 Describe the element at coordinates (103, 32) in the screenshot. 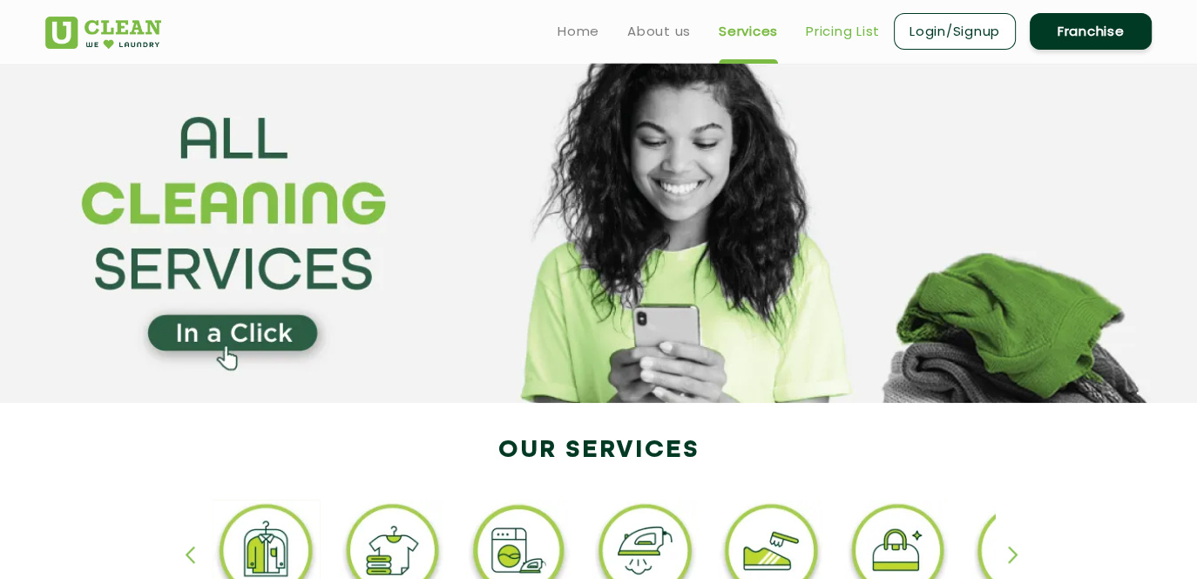

I see `img: UClean Laundry and Dry Cleaning` at that location.